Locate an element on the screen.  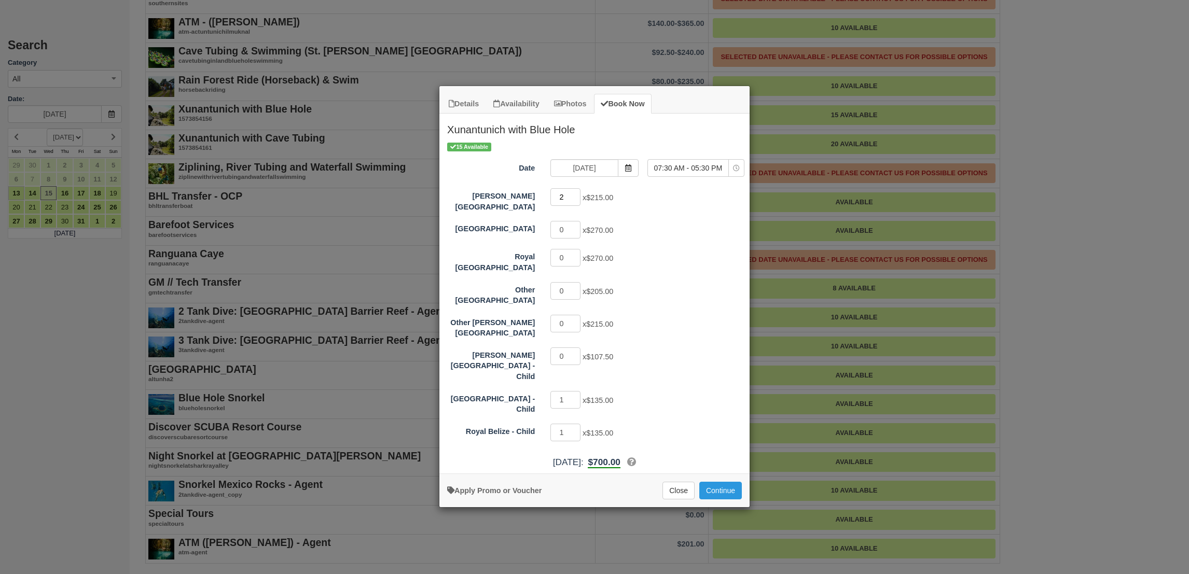
span: 07:30 AM - 05:30 PM is located at coordinates (688, 168).